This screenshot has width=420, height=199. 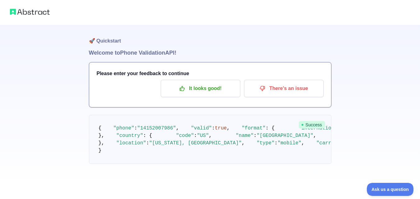 I want to click on span: "14152007986", so click(x=156, y=128).